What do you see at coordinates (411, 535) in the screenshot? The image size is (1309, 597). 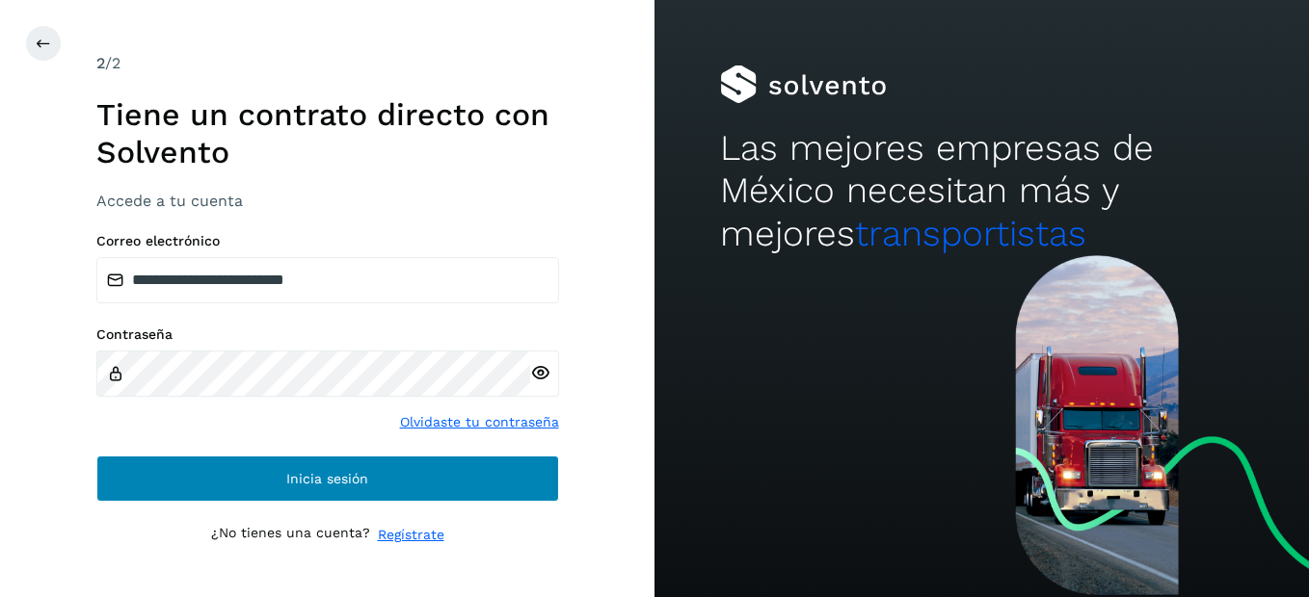 I see `a: Regístrate` at bounding box center [411, 535].